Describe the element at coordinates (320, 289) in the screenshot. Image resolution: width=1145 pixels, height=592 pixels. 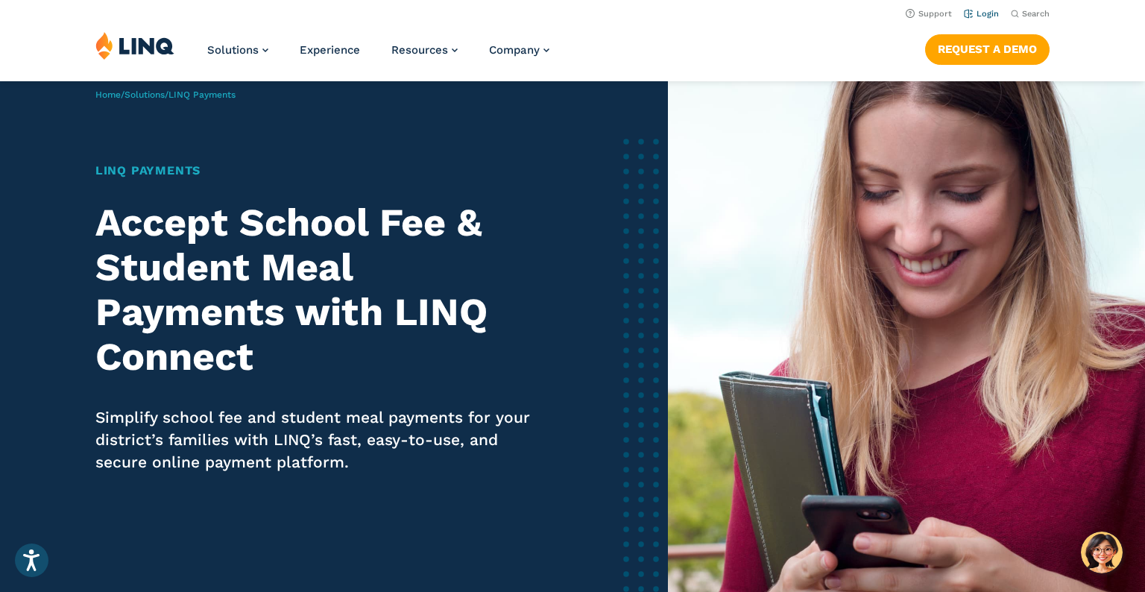
I see `h2: Accept School Fee & Student Meal Payments with LINQ Connect` at that location.